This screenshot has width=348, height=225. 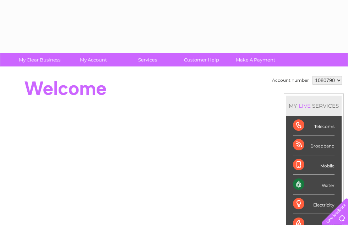 What do you see at coordinates (305, 106) in the screenshot?
I see `div: LIVE` at bounding box center [305, 106].